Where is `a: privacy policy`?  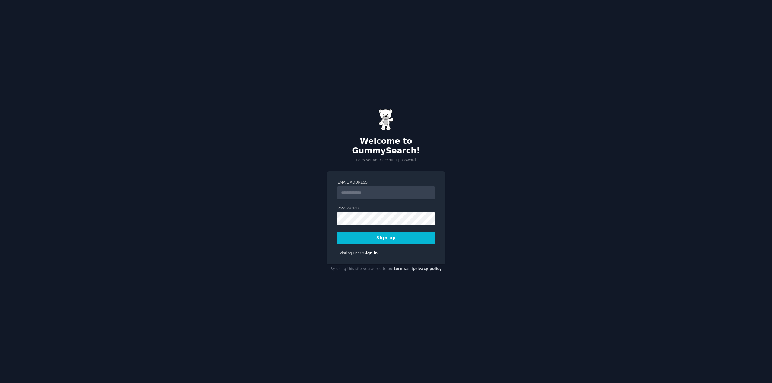 a: privacy policy is located at coordinates (428, 269).